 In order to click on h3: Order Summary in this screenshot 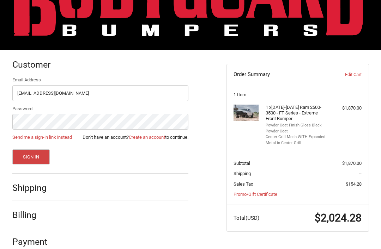, I will do `click(277, 75)`.